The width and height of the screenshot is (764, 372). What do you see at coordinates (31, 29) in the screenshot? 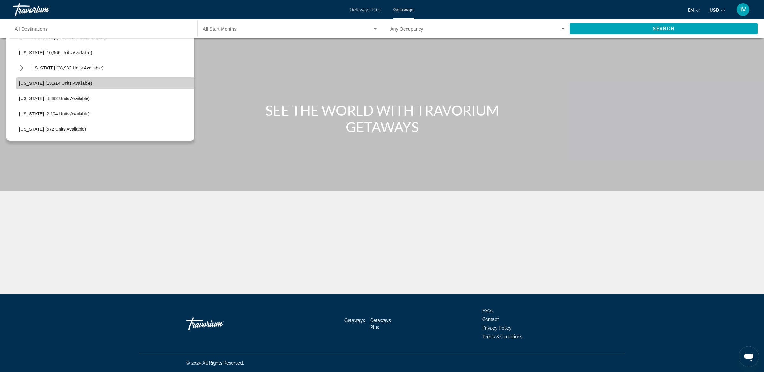
I see `span: All Destinations` at bounding box center [31, 29].